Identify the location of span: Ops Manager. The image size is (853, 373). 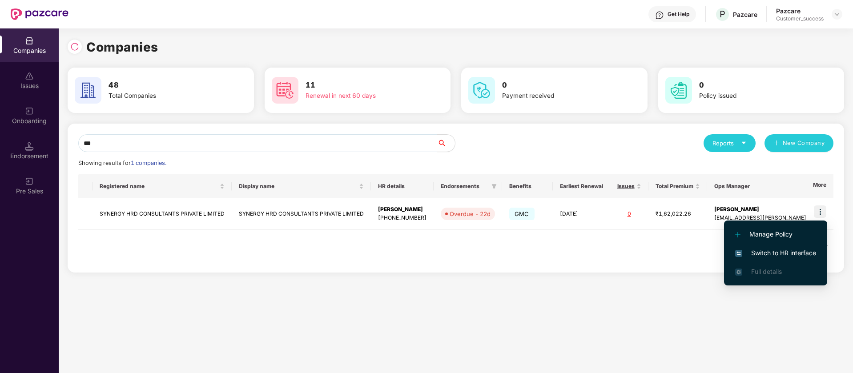
(779, 186).